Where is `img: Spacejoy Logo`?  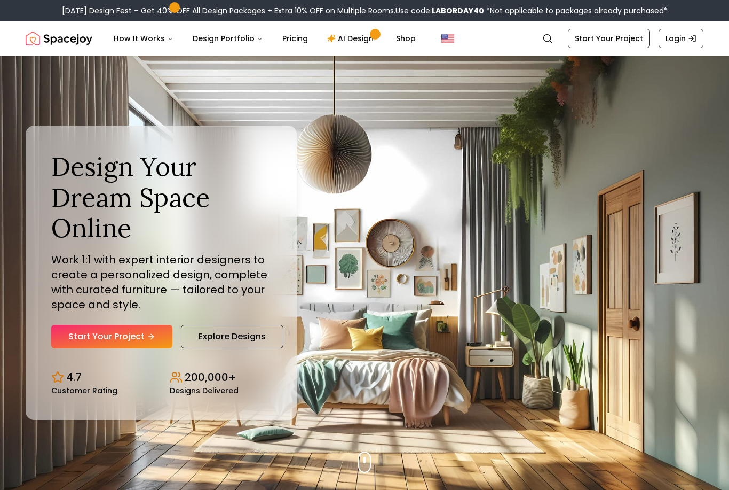 img: Spacejoy Logo is located at coordinates (59, 38).